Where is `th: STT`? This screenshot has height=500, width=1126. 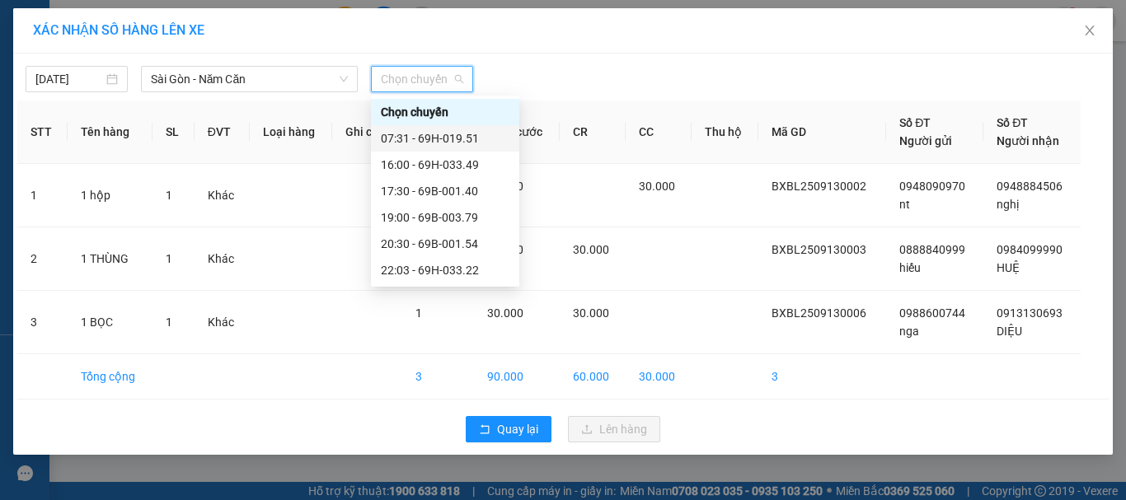 th: STT is located at coordinates (42, 132).